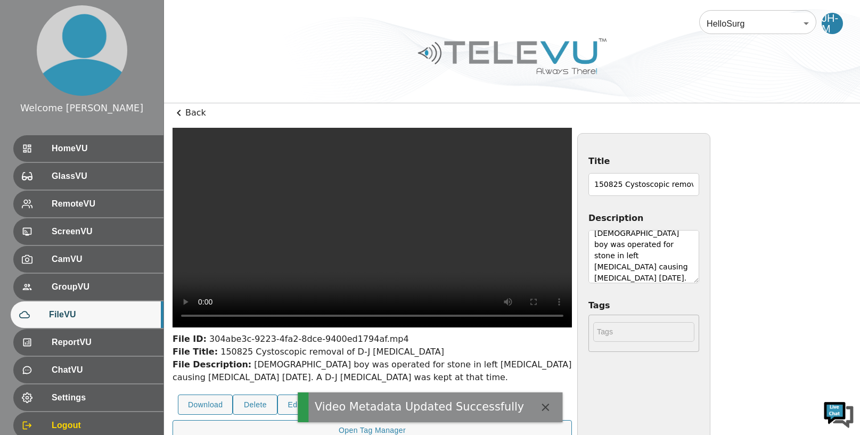  I want to click on span: FileVU, so click(102, 315).